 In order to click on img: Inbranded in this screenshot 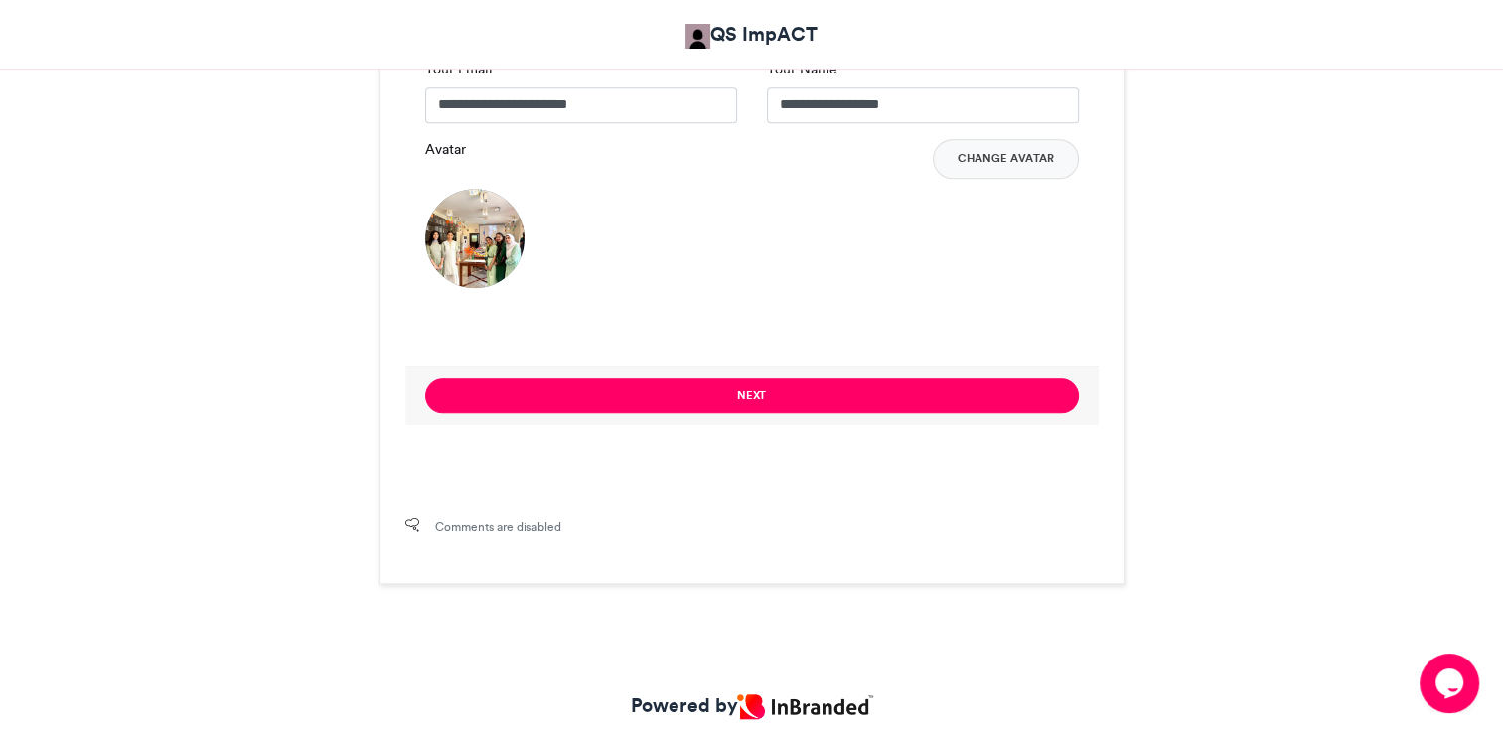, I will do `click(804, 706)`.